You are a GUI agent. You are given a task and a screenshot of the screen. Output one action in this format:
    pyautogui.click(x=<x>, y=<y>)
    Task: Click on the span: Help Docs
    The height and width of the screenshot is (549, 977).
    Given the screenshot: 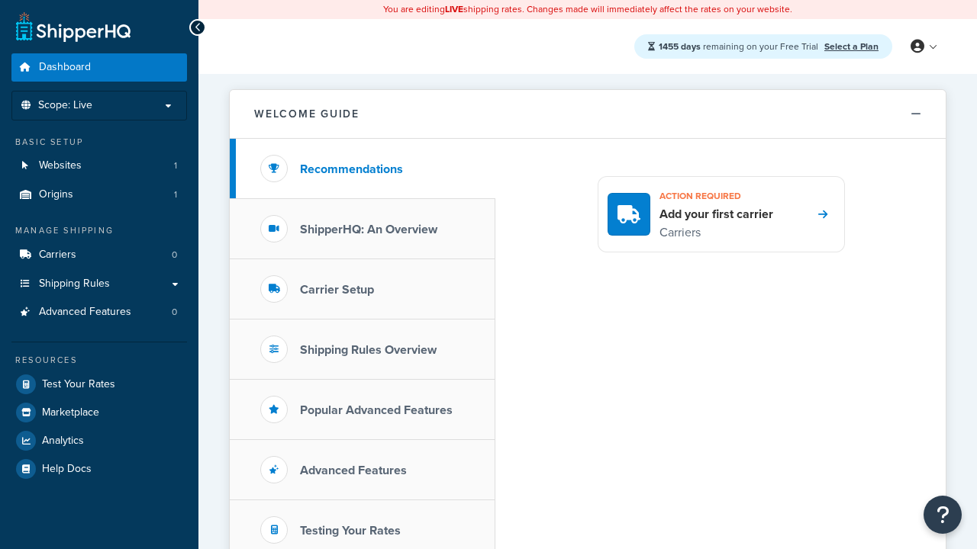 What is the action you would take?
    pyautogui.click(x=66, y=469)
    